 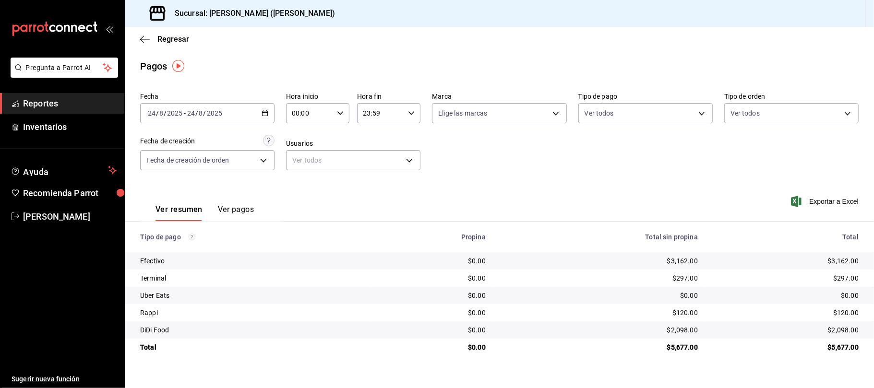 What do you see at coordinates (168, 141) in the screenshot?
I see `div: Fecha de creación` at bounding box center [168, 141].